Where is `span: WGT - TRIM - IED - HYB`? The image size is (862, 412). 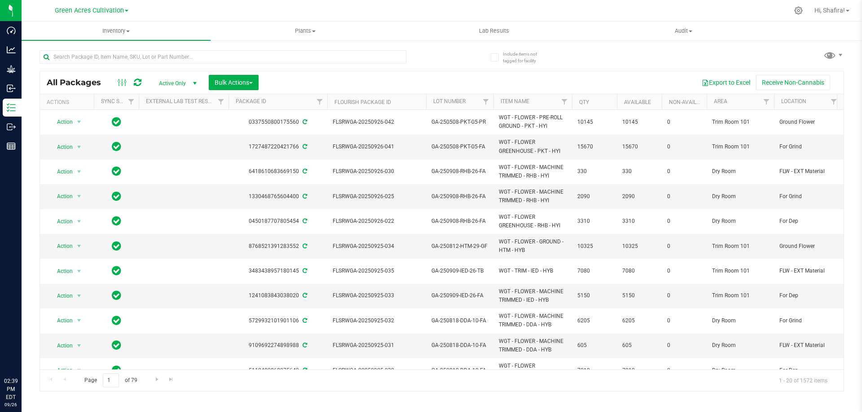 span: WGT - TRIM - IED - HYB is located at coordinates (532, 271).